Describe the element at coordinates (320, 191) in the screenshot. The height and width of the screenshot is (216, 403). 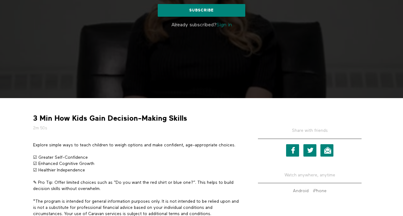
I see `strong: iPhone` at that location.